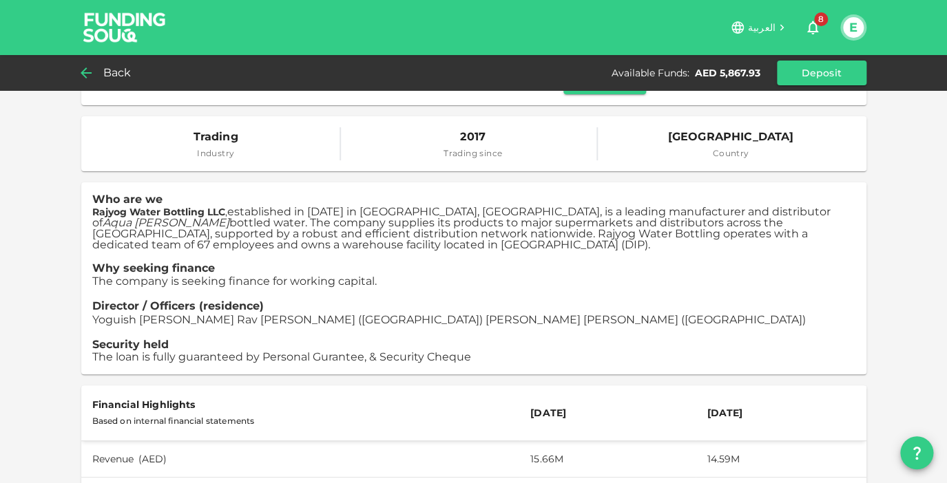 The image size is (947, 483). I want to click on span: Trading since, so click(472, 154).